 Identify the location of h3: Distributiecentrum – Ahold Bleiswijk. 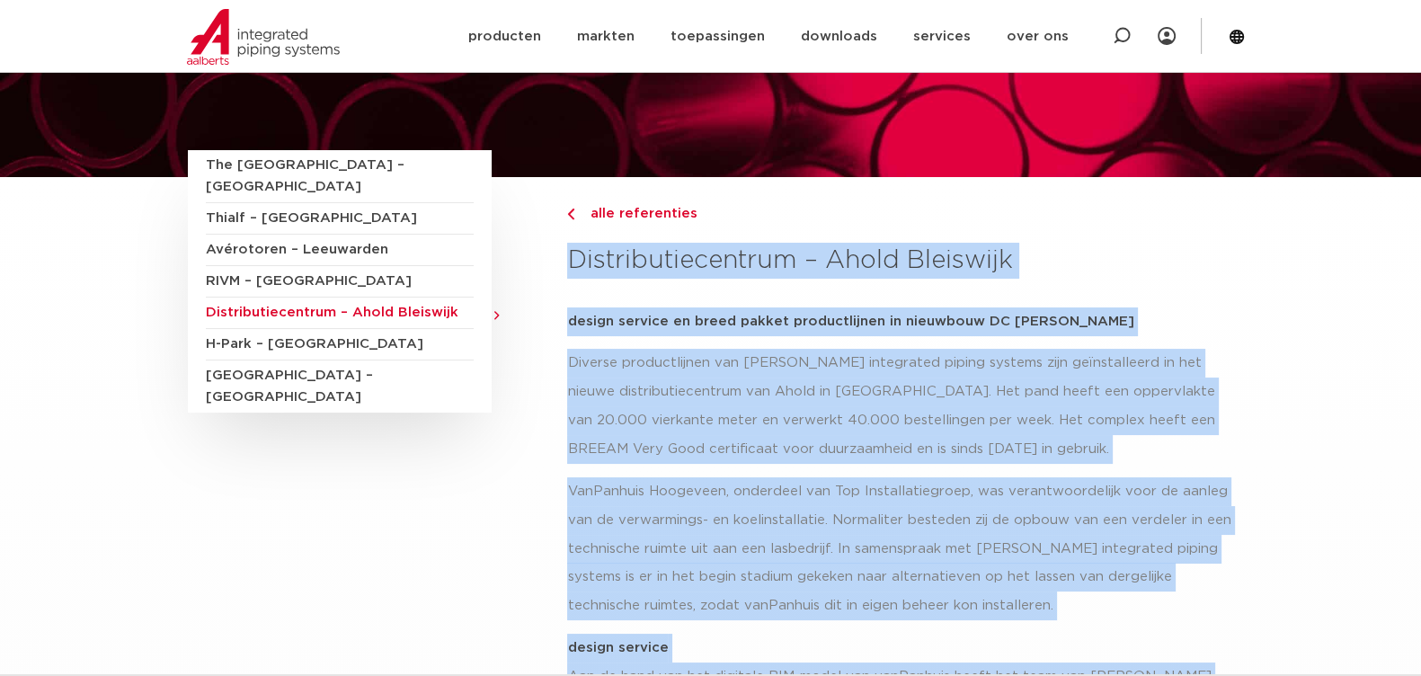
(900, 261).